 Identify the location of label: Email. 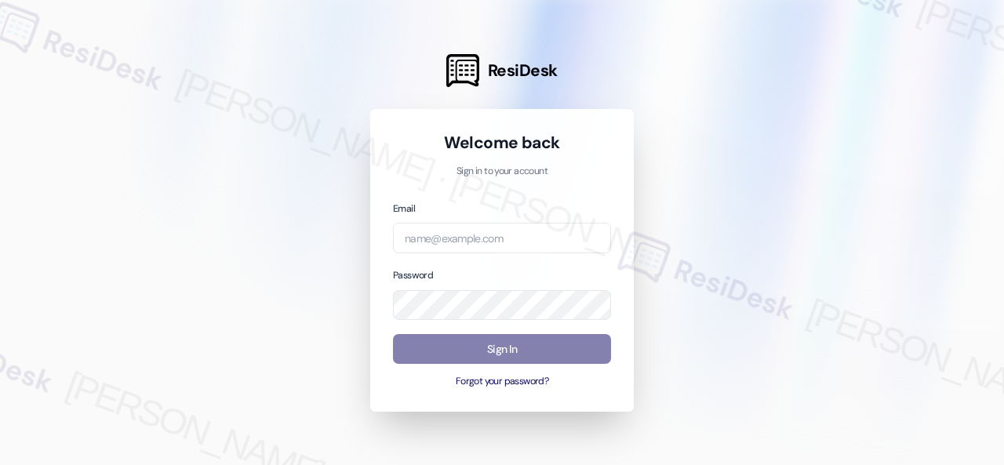
(404, 209).